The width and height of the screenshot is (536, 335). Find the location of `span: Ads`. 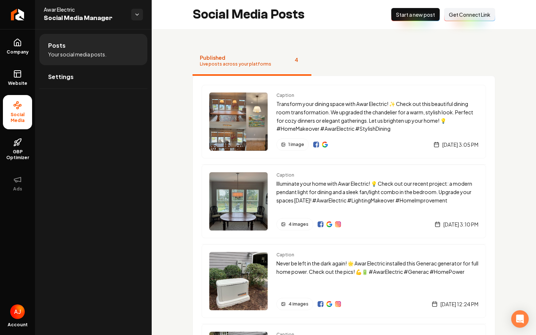

span: Ads is located at coordinates (18, 189).